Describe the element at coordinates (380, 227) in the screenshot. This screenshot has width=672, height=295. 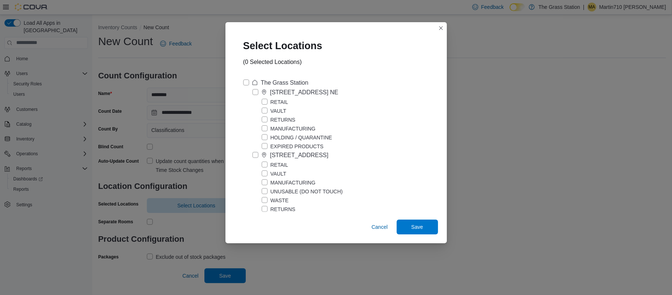
I see `span: Cancel` at that location.